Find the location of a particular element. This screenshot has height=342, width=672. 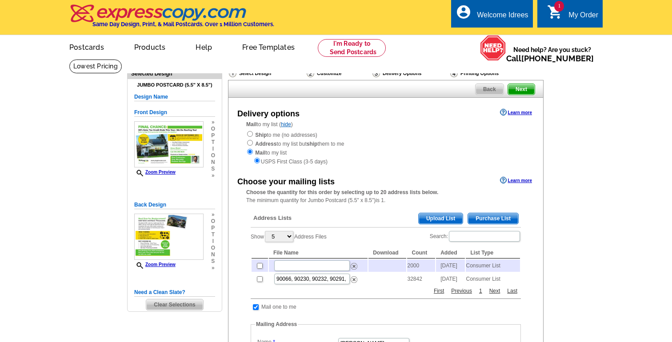

span: Address Lists is located at coordinates (272, 218).